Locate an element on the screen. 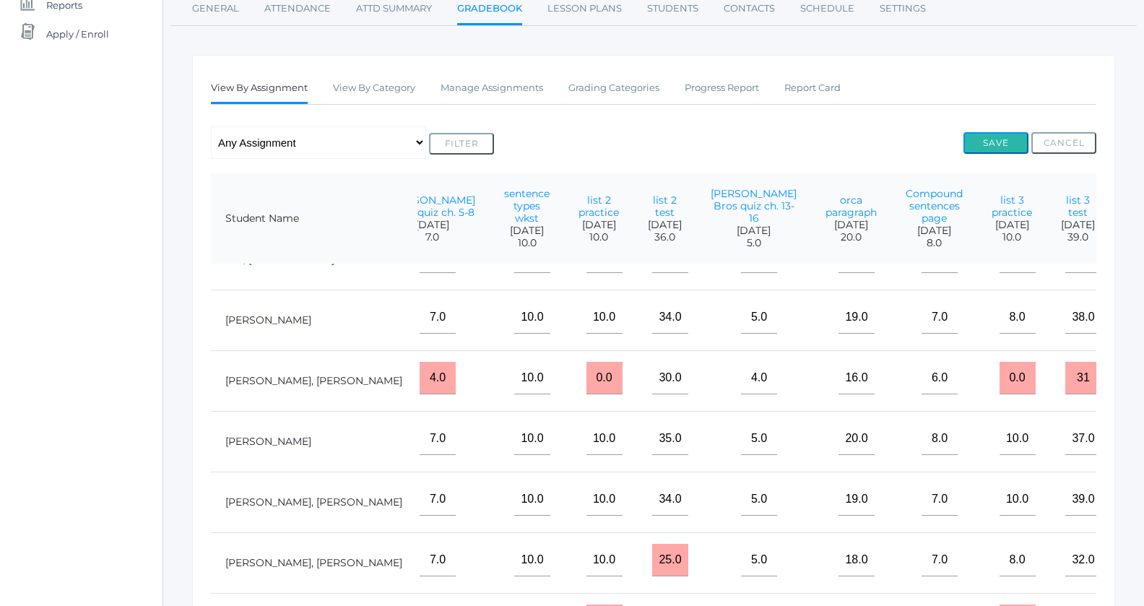  span: 5.0 is located at coordinates (754, 243).